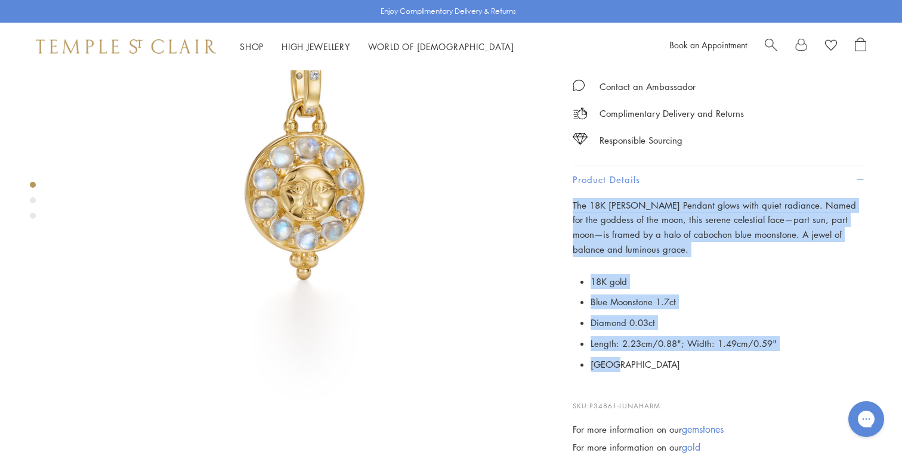 This screenshot has height=453, width=902. Describe the element at coordinates (719, 429) in the screenshot. I see `div: For more information on our` at that location.